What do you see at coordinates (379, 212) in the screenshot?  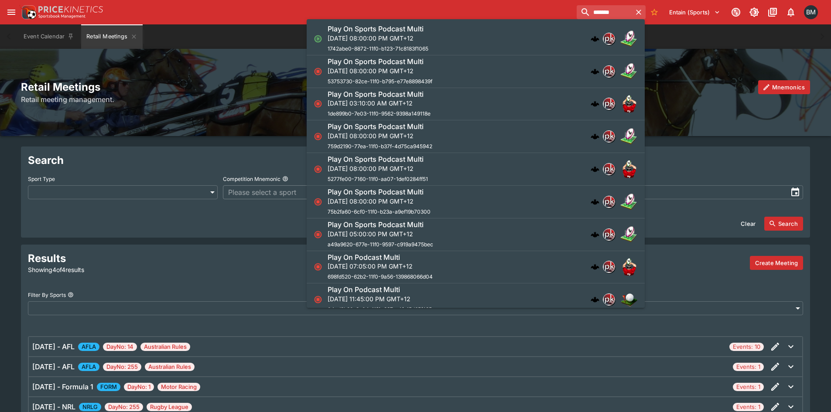 I see `span: 75b2fa60-6cf0-11f0-b23a-a9ef19b70300` at bounding box center [379, 212].